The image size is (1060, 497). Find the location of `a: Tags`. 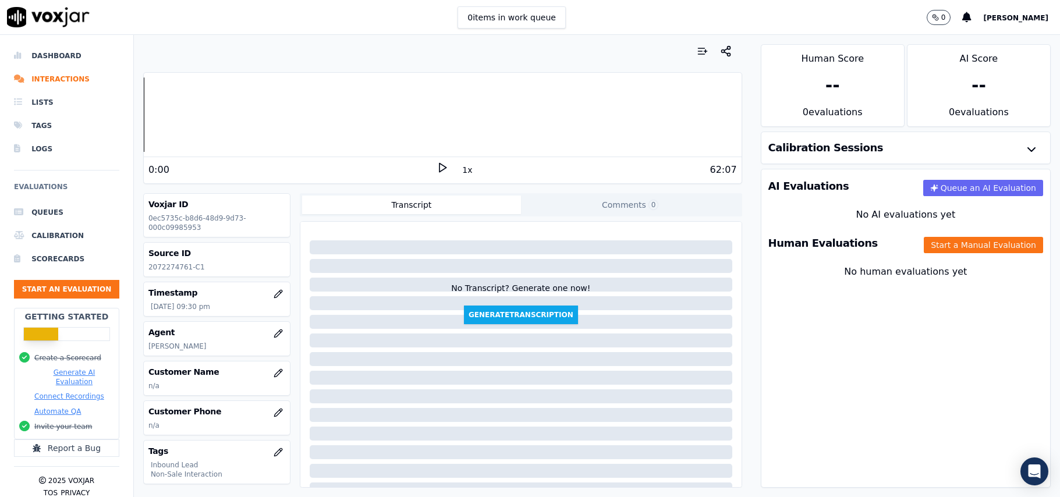

a: Tags is located at coordinates (66, 126).